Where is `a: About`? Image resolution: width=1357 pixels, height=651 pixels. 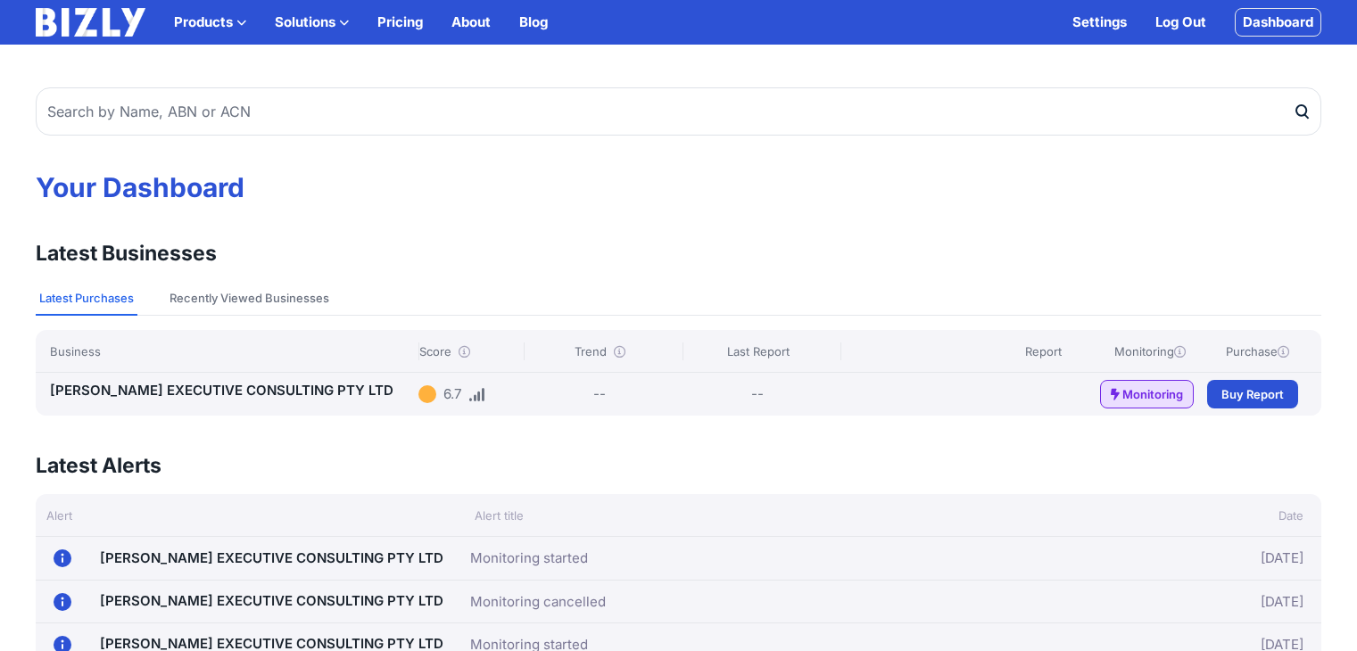 a: About is located at coordinates (471, 22).